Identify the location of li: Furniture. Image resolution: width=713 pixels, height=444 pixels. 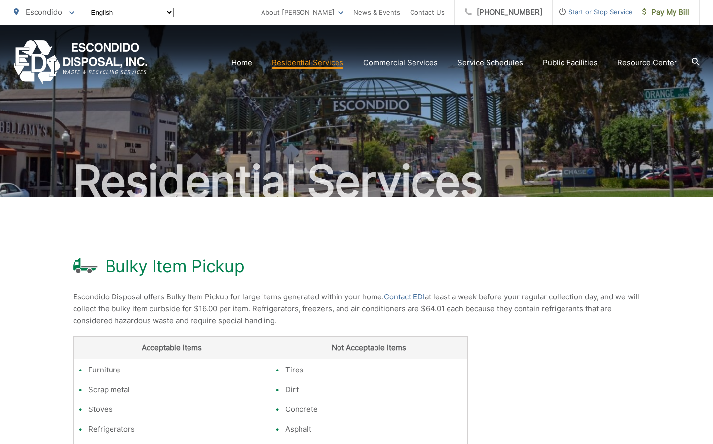
(177, 370).